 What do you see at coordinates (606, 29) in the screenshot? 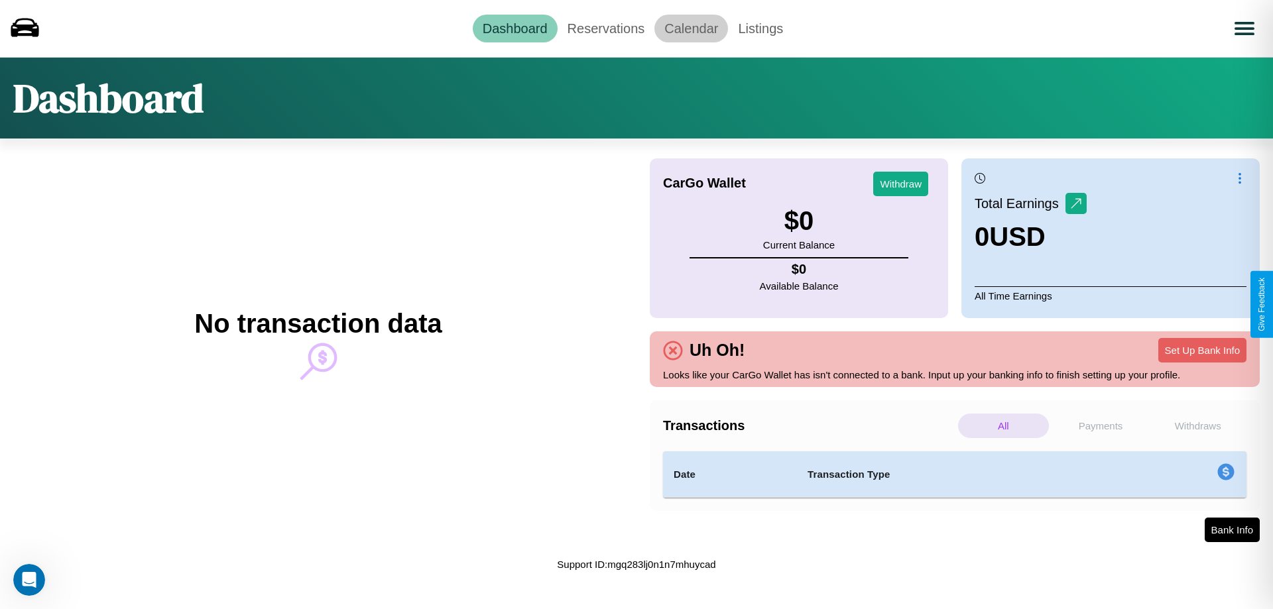
I see `a: Reservations` at bounding box center [606, 29].